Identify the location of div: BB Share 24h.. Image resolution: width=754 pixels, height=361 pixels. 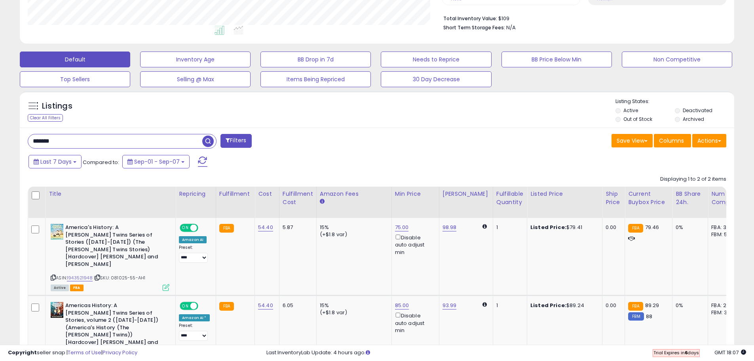
(690, 198).